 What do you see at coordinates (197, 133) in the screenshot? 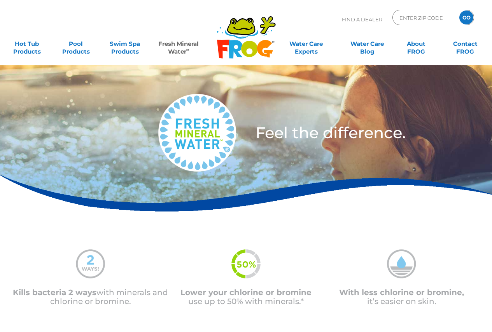
I see `img: fresh-mineral-water-logo-medium` at bounding box center [197, 133].